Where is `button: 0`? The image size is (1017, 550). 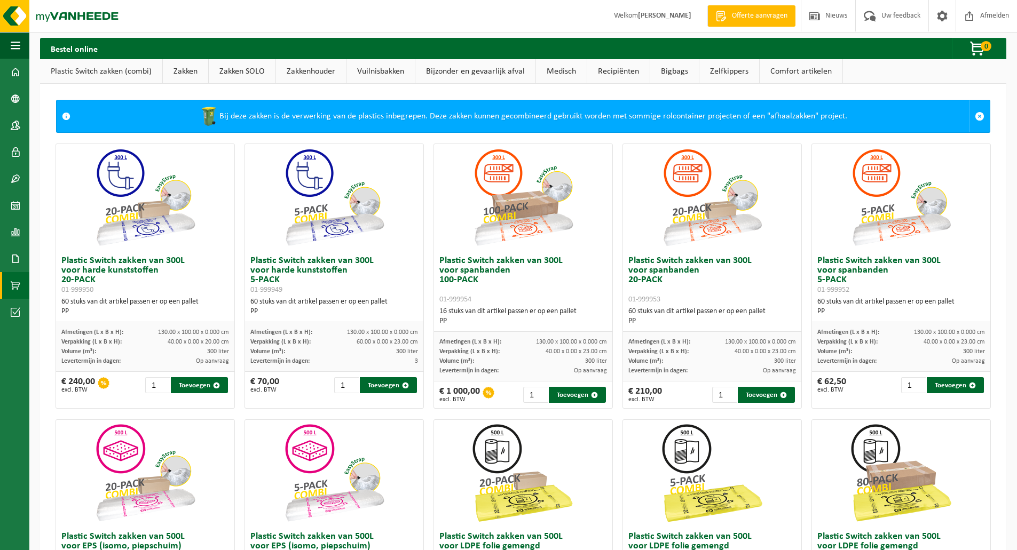
button: 0 is located at coordinates (979, 49).